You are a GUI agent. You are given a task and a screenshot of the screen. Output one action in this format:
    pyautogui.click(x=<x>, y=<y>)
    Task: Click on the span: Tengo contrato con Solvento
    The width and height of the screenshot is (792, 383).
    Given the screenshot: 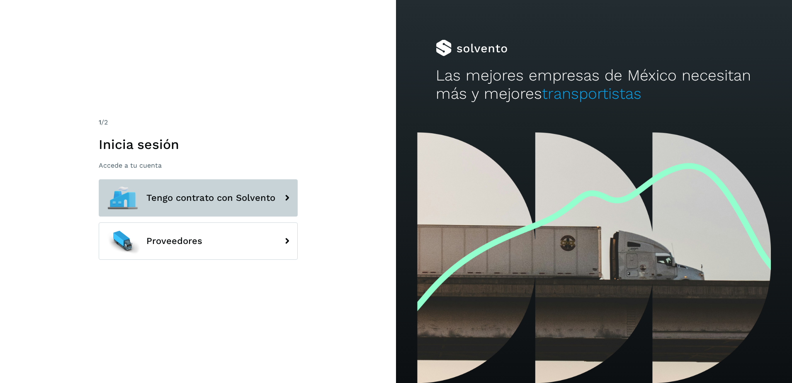 What is the action you would take?
    pyautogui.click(x=211, y=198)
    